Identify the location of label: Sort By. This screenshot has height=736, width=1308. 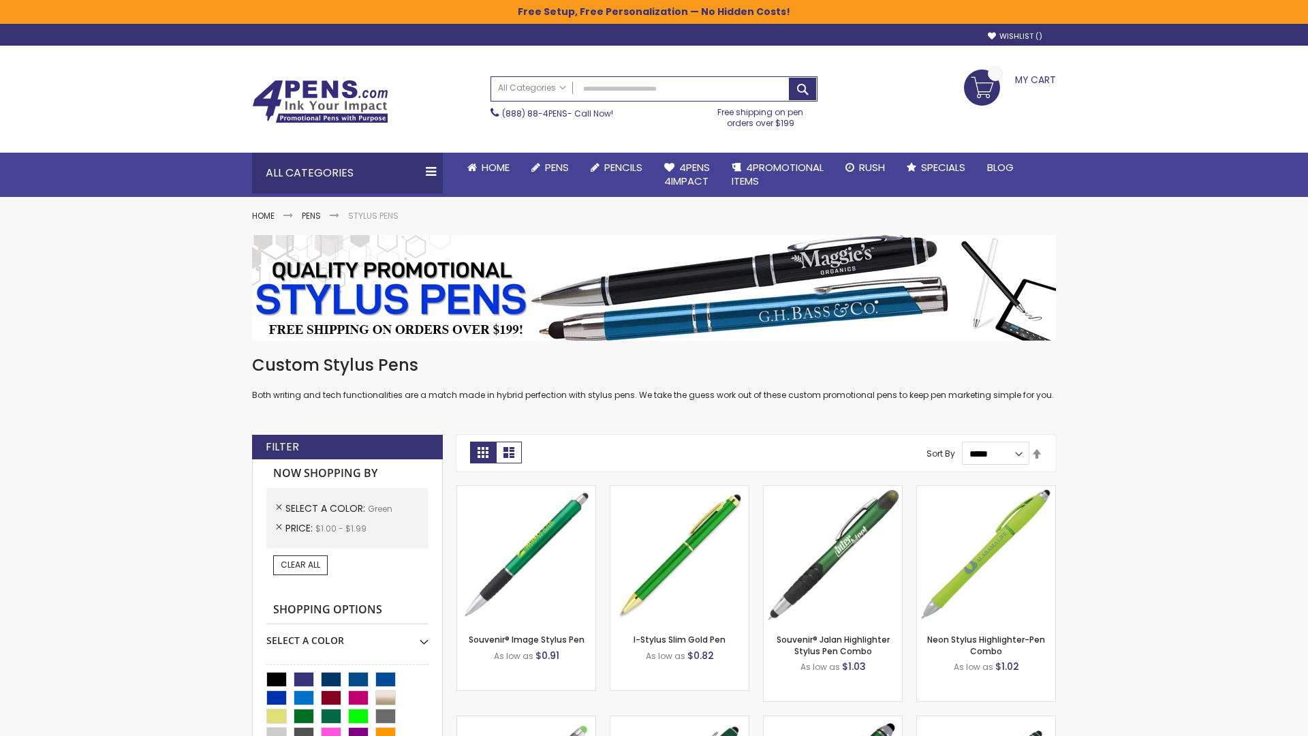
(941, 453).